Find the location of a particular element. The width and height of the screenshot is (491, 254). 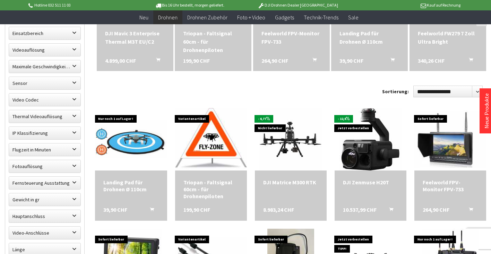

img: Feelworld FPV-Monitor FPV-733 is located at coordinates (450, 139).